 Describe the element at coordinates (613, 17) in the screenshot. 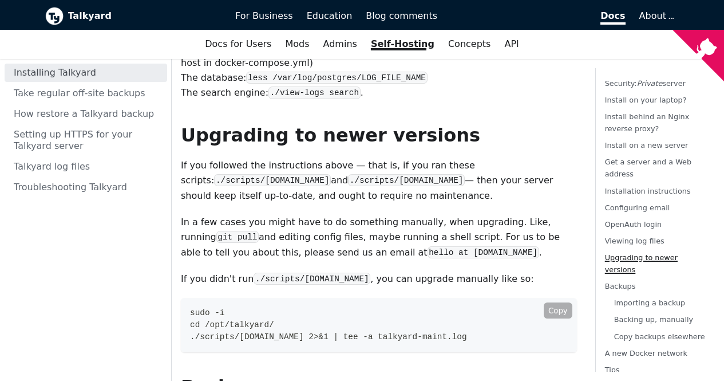

I see `span: Docs` at that location.